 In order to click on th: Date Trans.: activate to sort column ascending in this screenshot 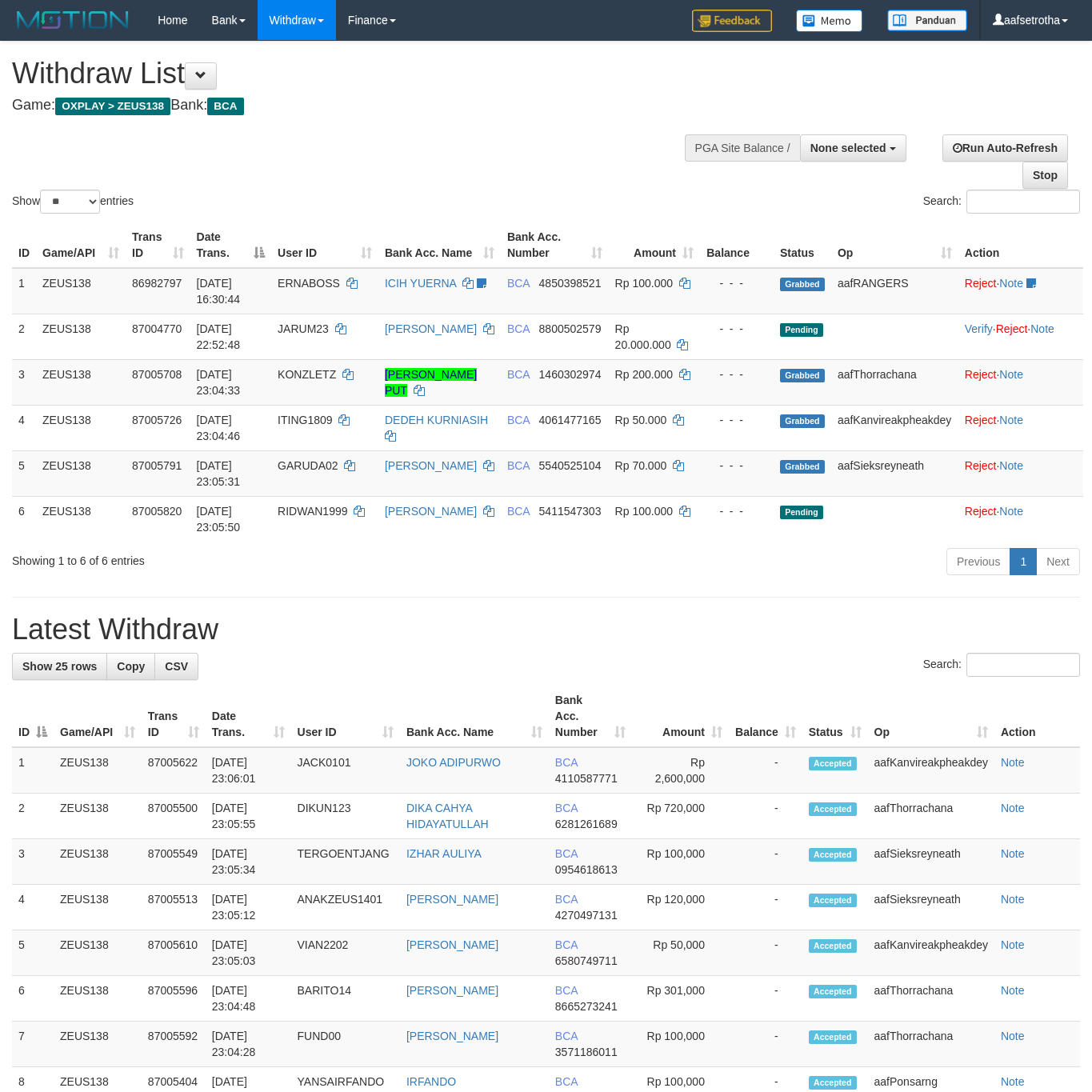, I will do `click(248, 716)`.